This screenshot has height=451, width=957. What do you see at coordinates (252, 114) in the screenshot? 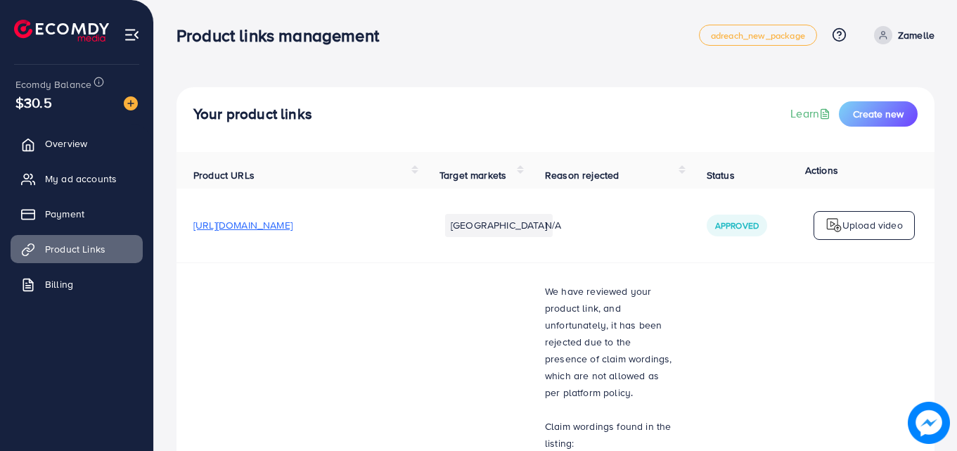
I see `h4: Your product links` at bounding box center [252, 114].